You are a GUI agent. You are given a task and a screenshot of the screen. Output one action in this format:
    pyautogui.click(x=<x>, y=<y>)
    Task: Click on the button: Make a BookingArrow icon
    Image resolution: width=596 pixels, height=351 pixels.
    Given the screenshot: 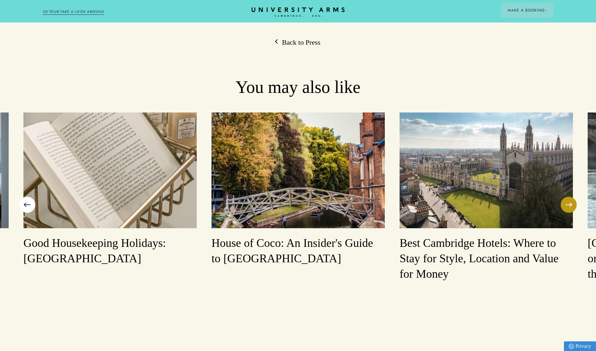 What is the action you would take?
    pyautogui.click(x=527, y=10)
    